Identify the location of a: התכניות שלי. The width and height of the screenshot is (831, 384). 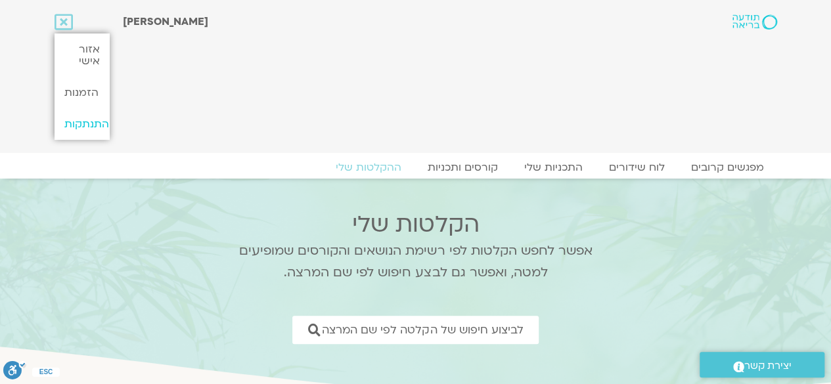
(553, 167).